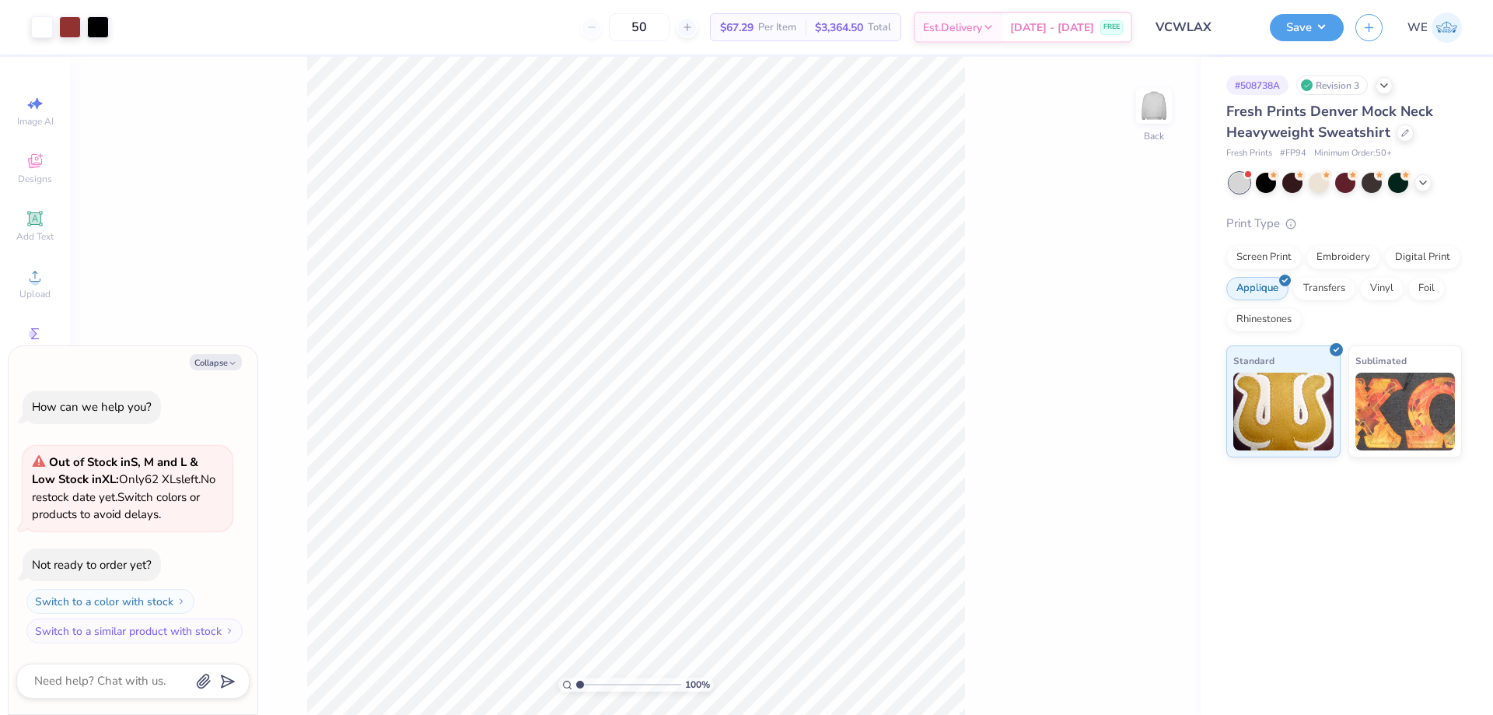  I want to click on strong: Out of Stock in S, M and L, so click(119, 462).